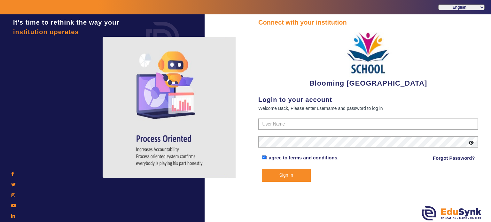 Image resolution: width=491 pixels, height=222 pixels. What do you see at coordinates (302, 158) in the screenshot?
I see `a: I agree to terms and conditions.` at bounding box center [302, 158].